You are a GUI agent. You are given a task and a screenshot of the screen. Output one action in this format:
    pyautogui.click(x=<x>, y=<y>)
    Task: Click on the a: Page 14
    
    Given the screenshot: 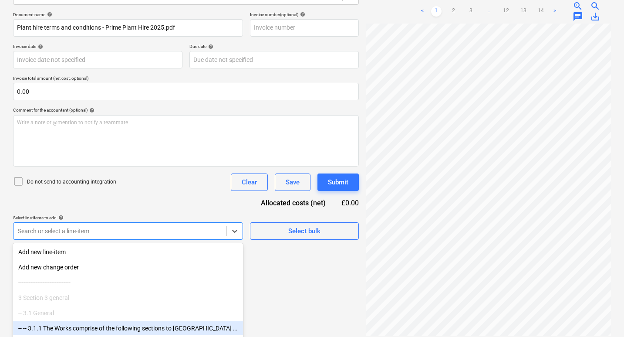 What is the action you would take?
    pyautogui.click(x=541, y=11)
    